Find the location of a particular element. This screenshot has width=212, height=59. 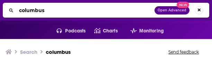

div: Search podcasts, credits, & more... is located at coordinates (106, 10).